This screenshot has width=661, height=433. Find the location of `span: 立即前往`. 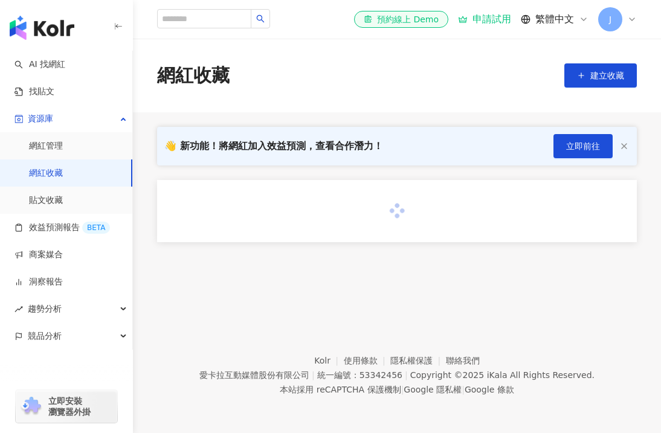

span: 立即前往 is located at coordinates (583, 146).